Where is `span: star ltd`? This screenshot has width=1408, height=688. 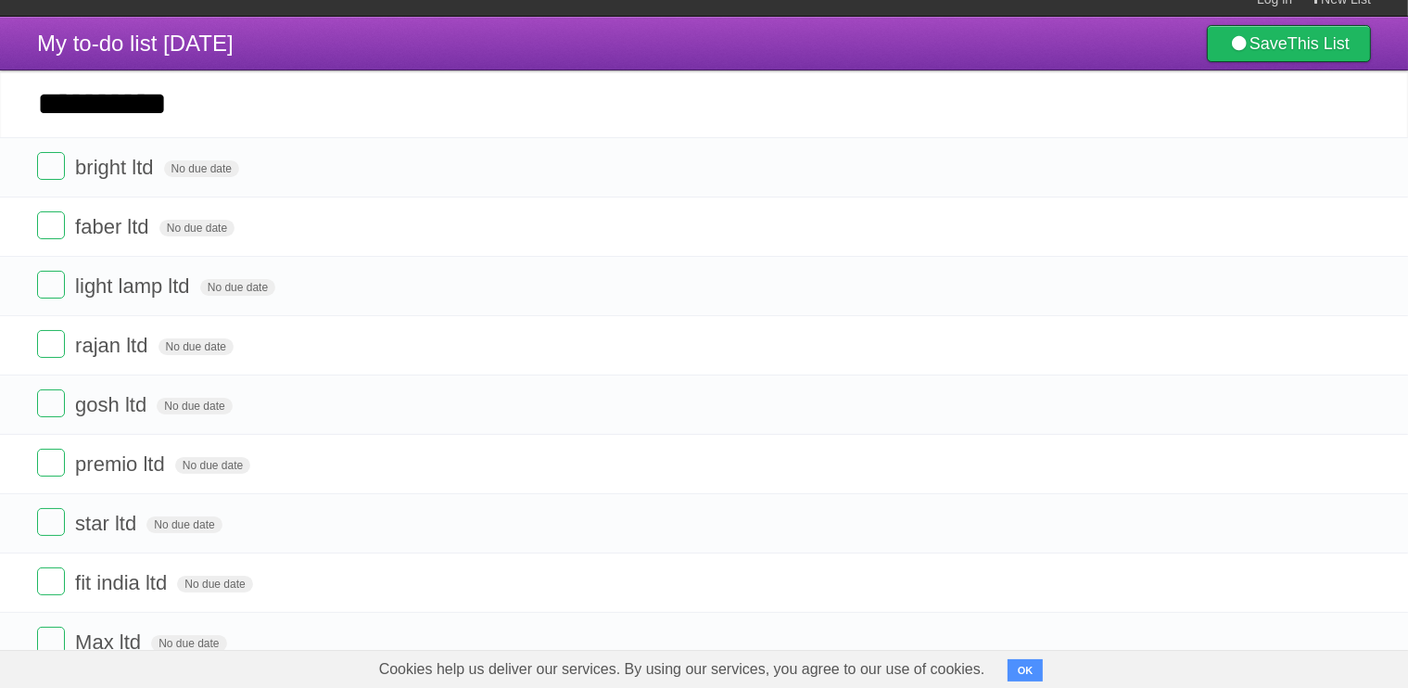 span: star ltd is located at coordinates (108, 523).